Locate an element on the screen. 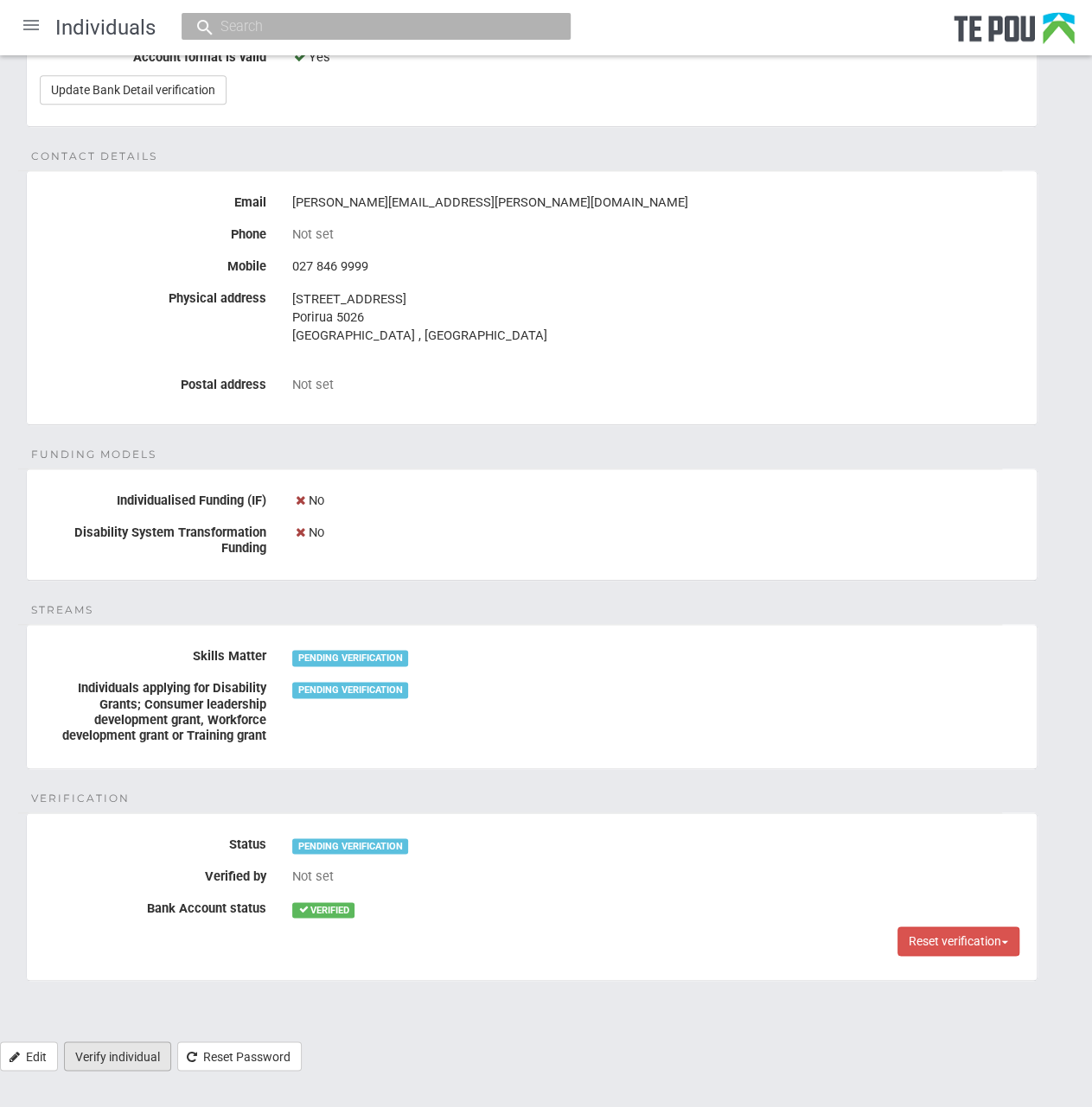 Image resolution: width=1092 pixels, height=1107 pixels. a: Verify individual is located at coordinates (117, 1056).